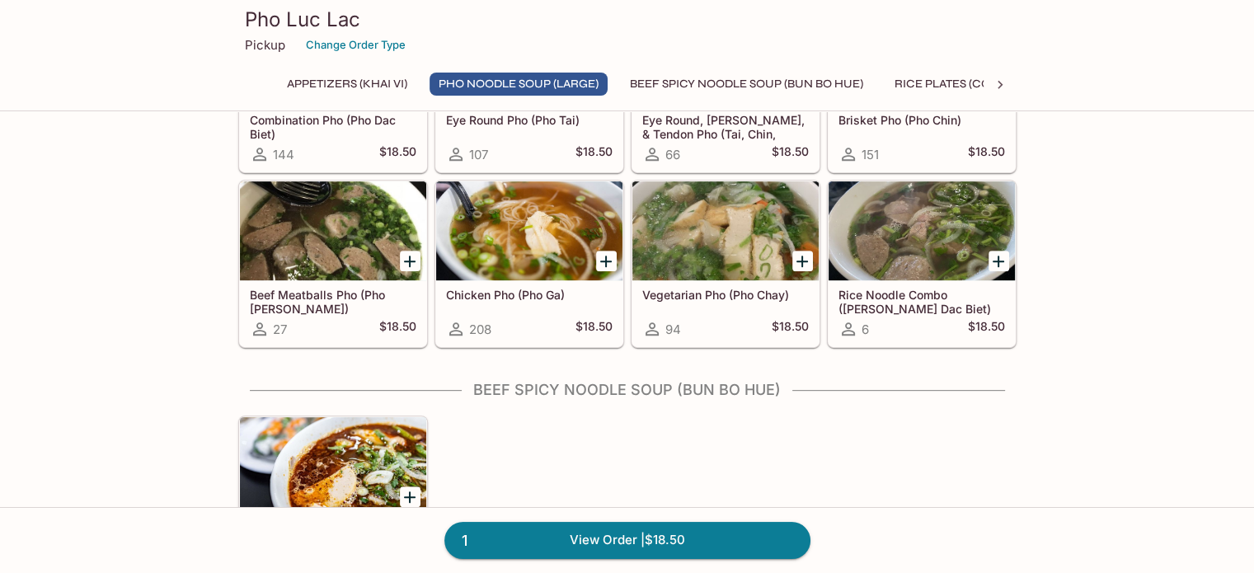  Describe the element at coordinates (333, 231) in the screenshot. I see `div: Beef Meatballs Pho (Pho Bo Vien)` at that location.